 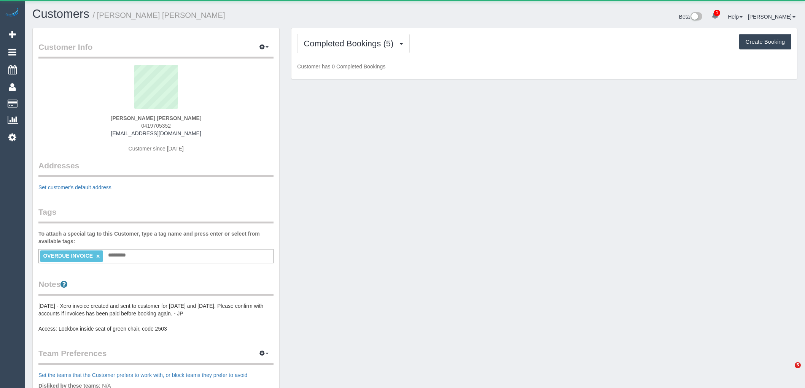 What do you see at coordinates (156, 357) in the screenshot?
I see `legend: Team Preferences` at bounding box center [156, 357].